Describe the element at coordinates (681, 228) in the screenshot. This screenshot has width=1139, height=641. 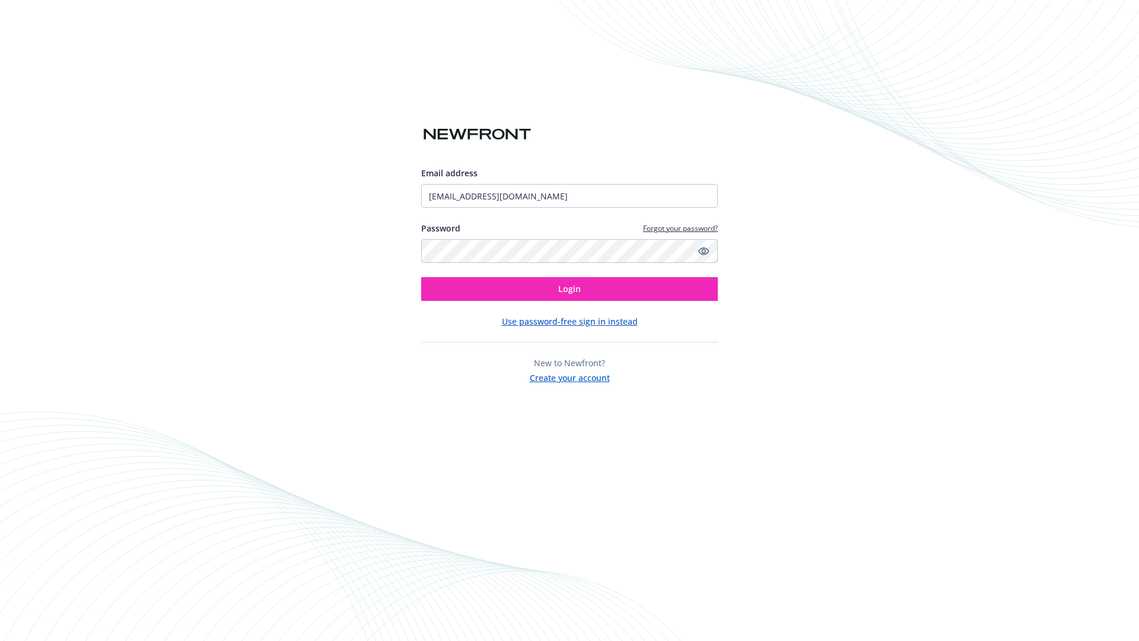
I see `a: Forgot your password?` at that location.